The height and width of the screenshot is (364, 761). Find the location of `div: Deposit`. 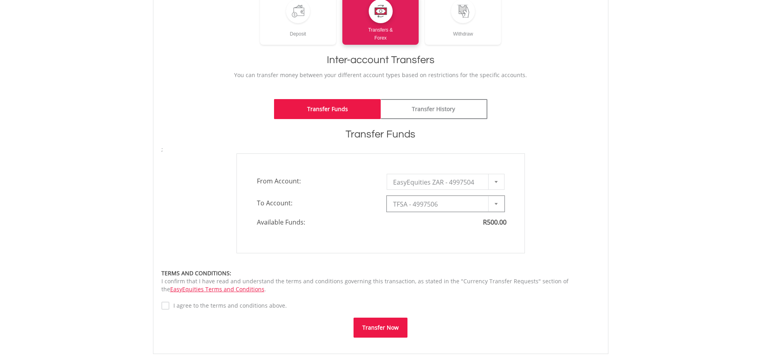

div: Deposit is located at coordinates (298, 30).